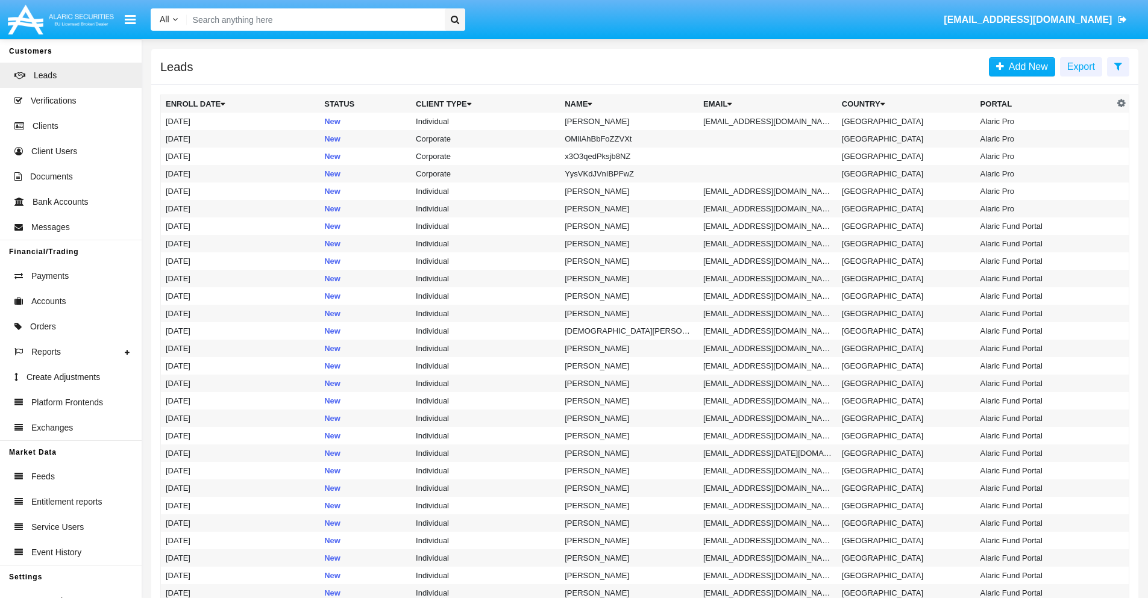 Image resolution: width=1148 pixels, height=598 pixels. I want to click on span: Bank Accounts, so click(60, 202).